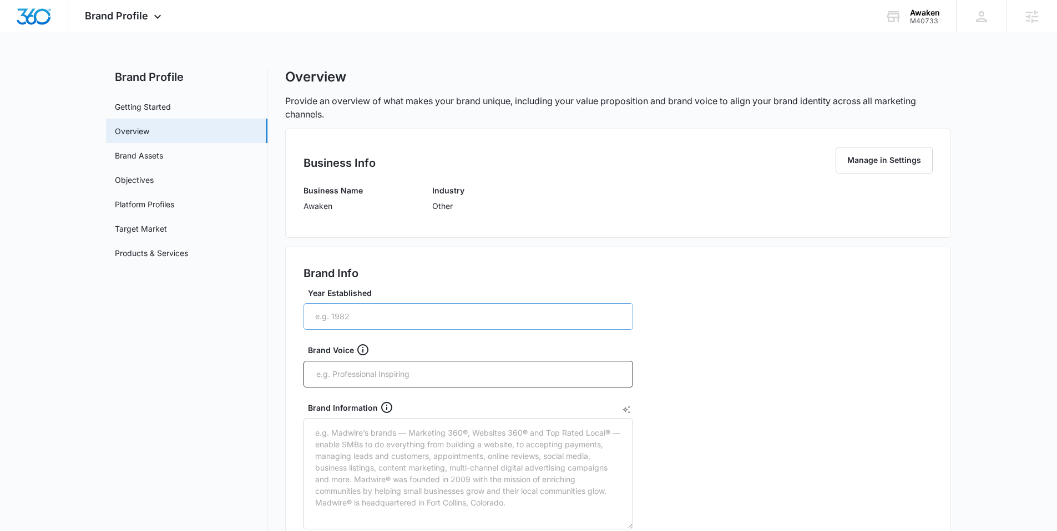 This screenshot has height=531, width=1057. I want to click on a: Platform Profiles, so click(144, 204).